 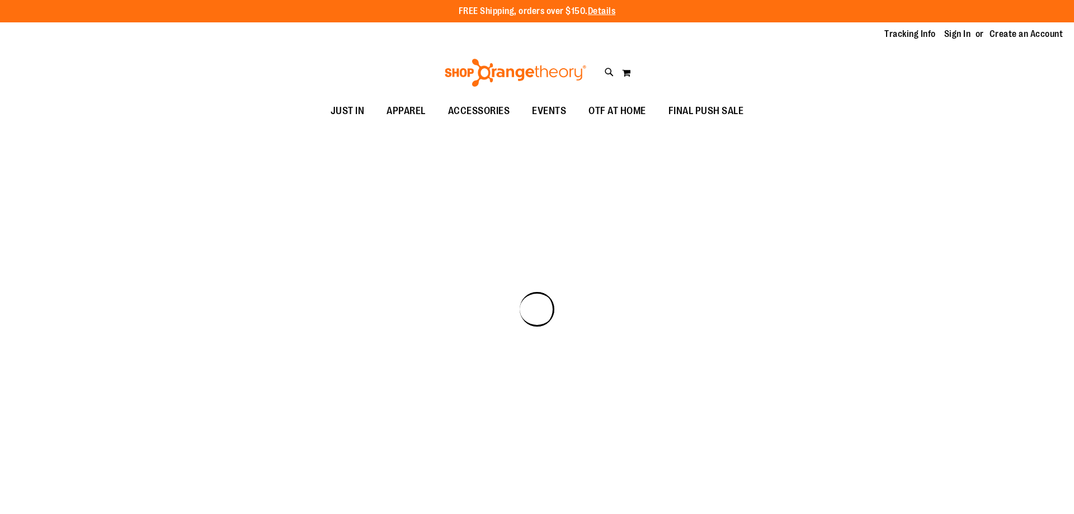 What do you see at coordinates (706, 111) in the screenshot?
I see `a: FINAL PUSH SALE` at bounding box center [706, 111].